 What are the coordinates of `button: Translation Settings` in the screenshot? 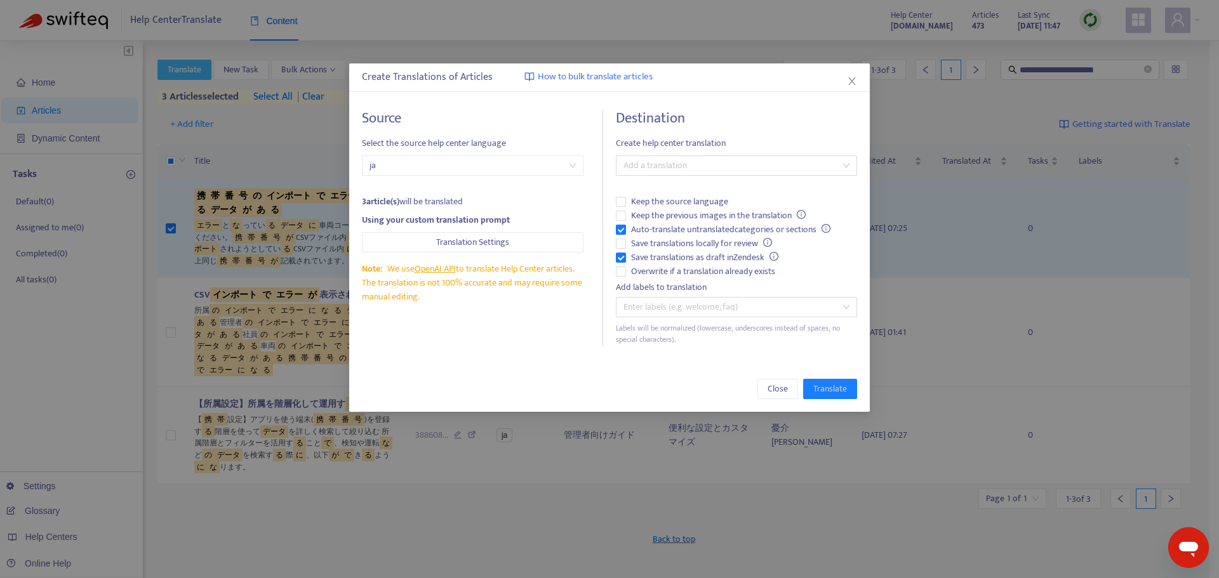 It's located at (472, 242).